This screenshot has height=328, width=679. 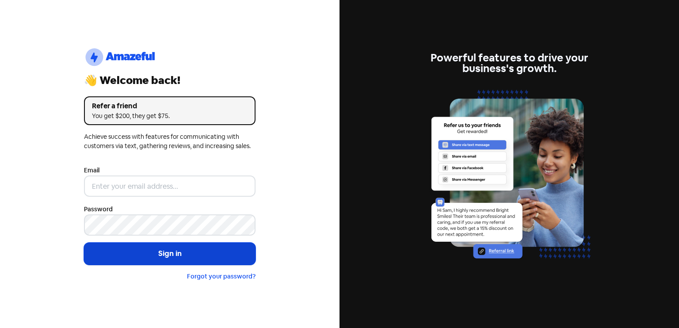 What do you see at coordinates (170, 186) in the screenshot?
I see `input: Enter your email address...` at bounding box center [170, 186].